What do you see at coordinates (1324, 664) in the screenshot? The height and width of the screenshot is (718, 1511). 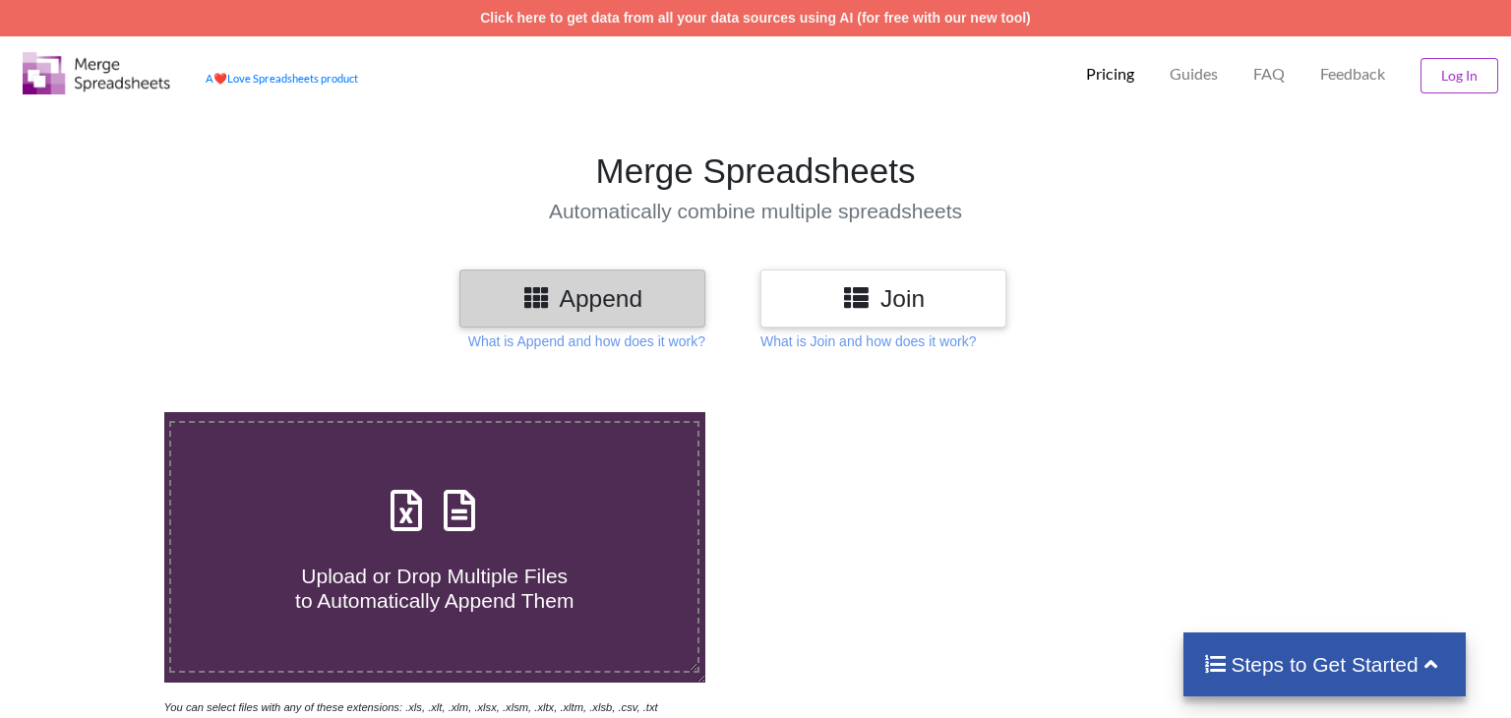 I see `h4: Steps to Get Started` at bounding box center [1324, 664].